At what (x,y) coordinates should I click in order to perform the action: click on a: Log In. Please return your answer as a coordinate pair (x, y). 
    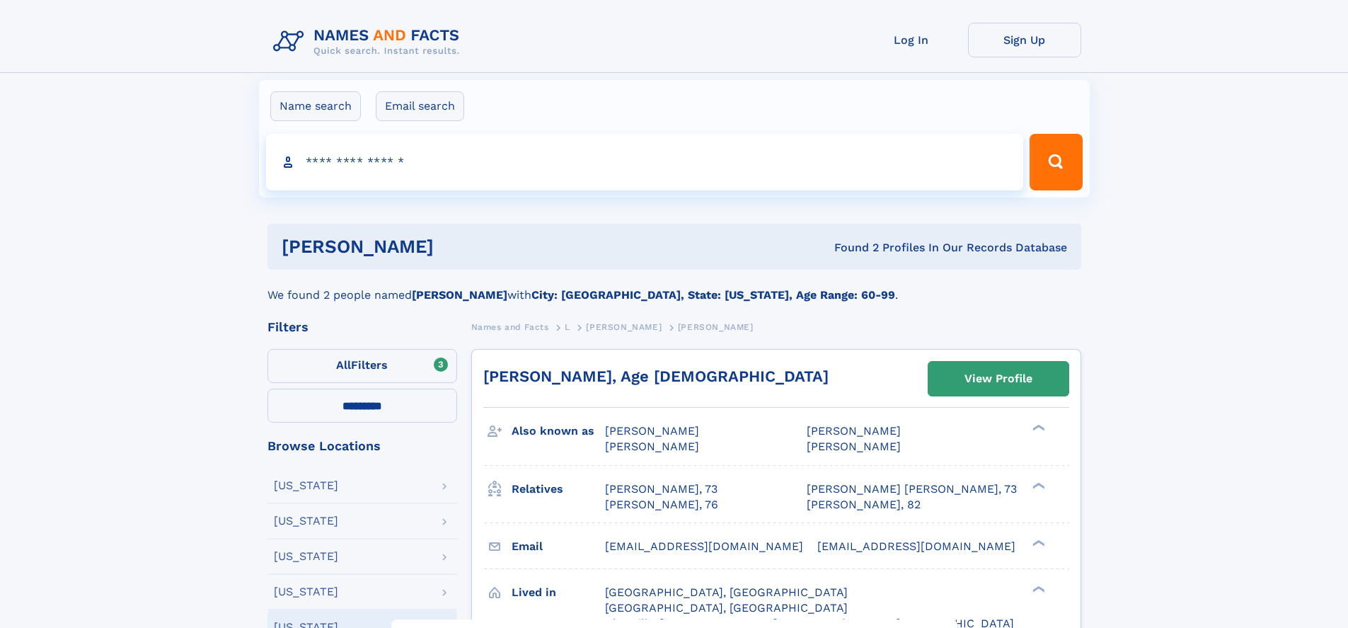
    Looking at the image, I should click on (911, 40).